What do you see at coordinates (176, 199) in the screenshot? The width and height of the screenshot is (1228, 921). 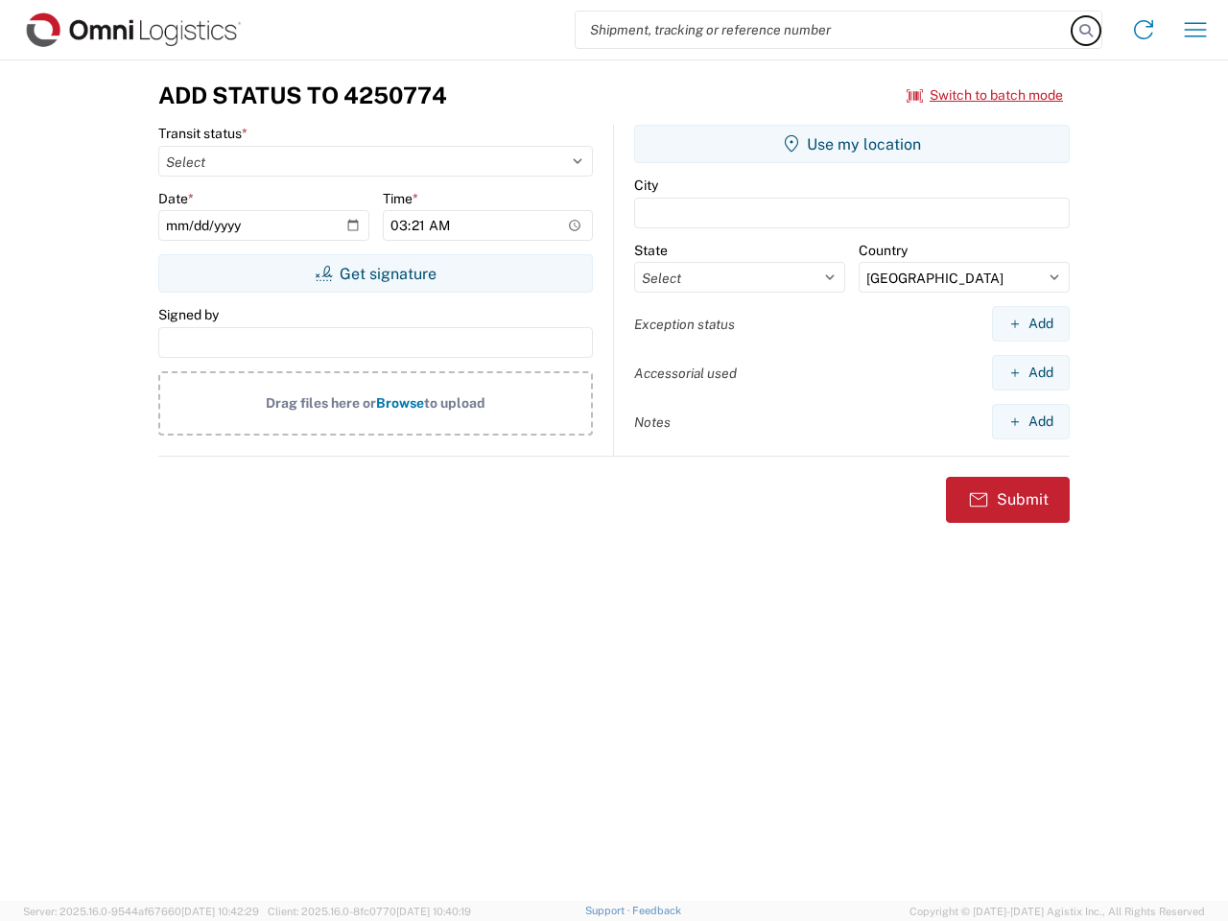 I see `label: Date` at bounding box center [176, 199].